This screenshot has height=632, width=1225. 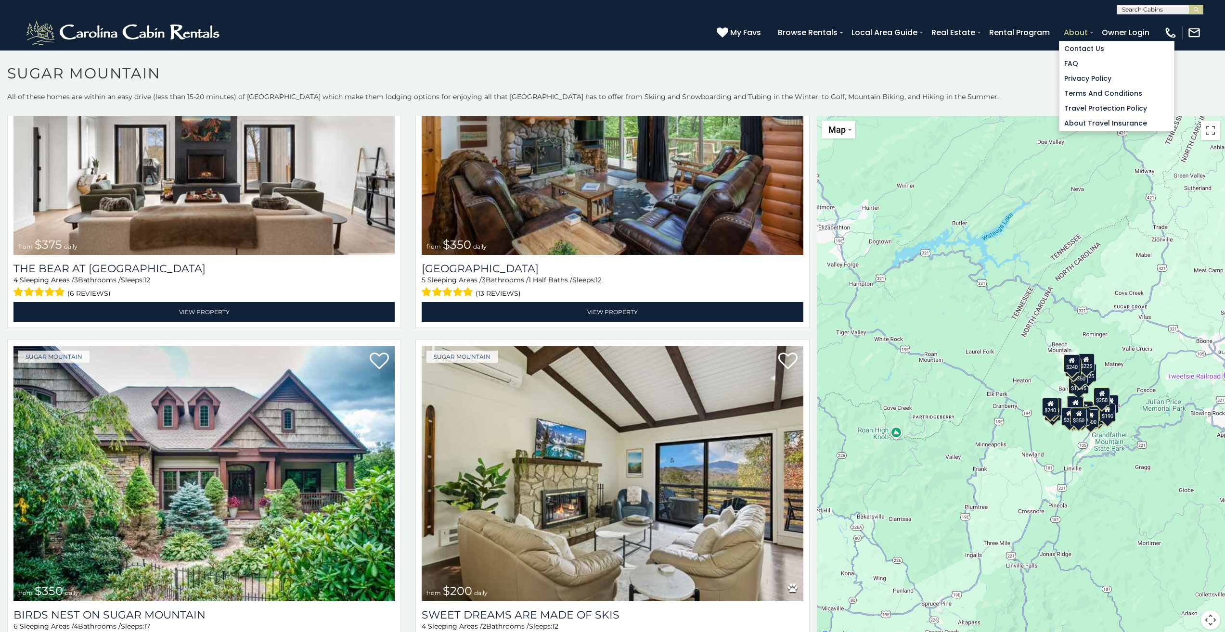 I want to click on a: Owner Login, so click(x=1125, y=32).